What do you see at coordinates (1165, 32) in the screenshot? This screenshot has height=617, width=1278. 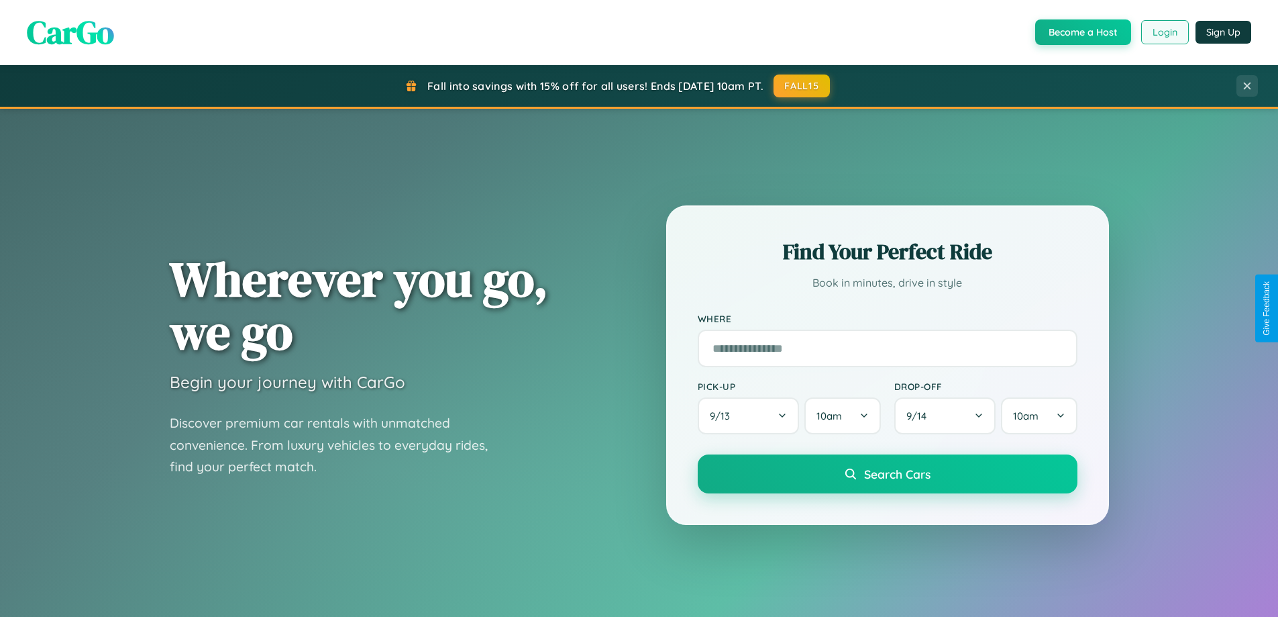 I see `button: Login` at bounding box center [1165, 32].